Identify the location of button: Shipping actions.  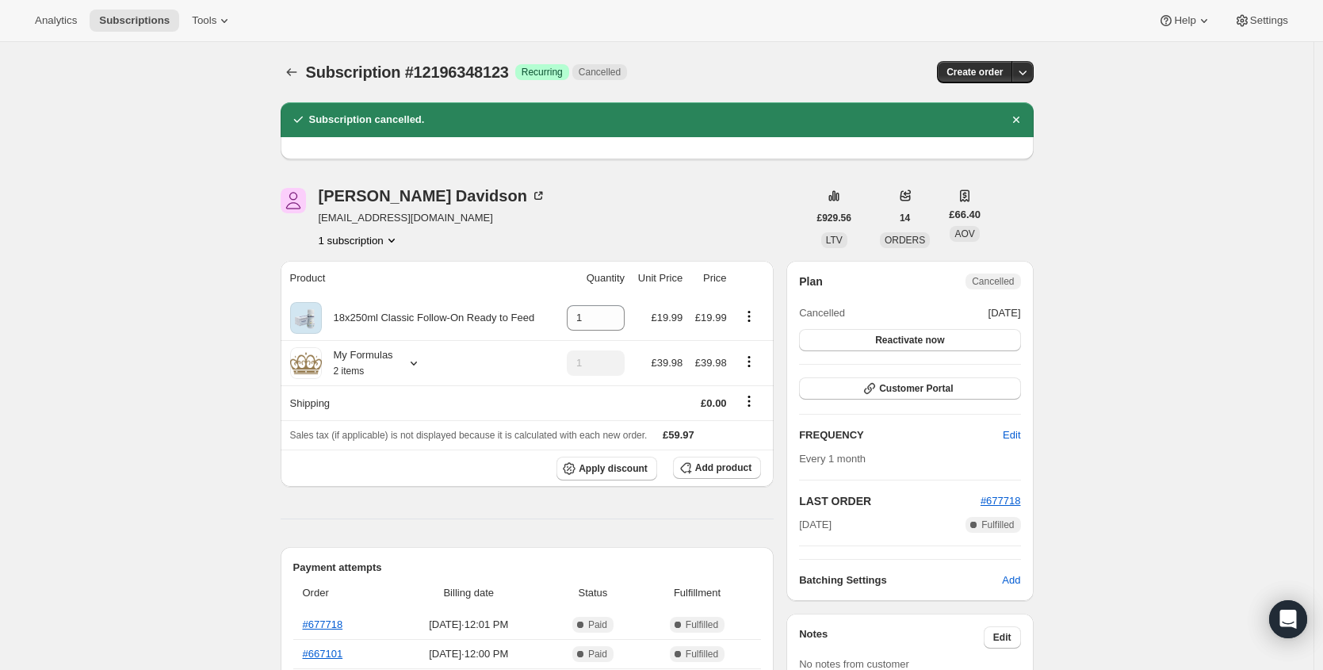
(749, 401).